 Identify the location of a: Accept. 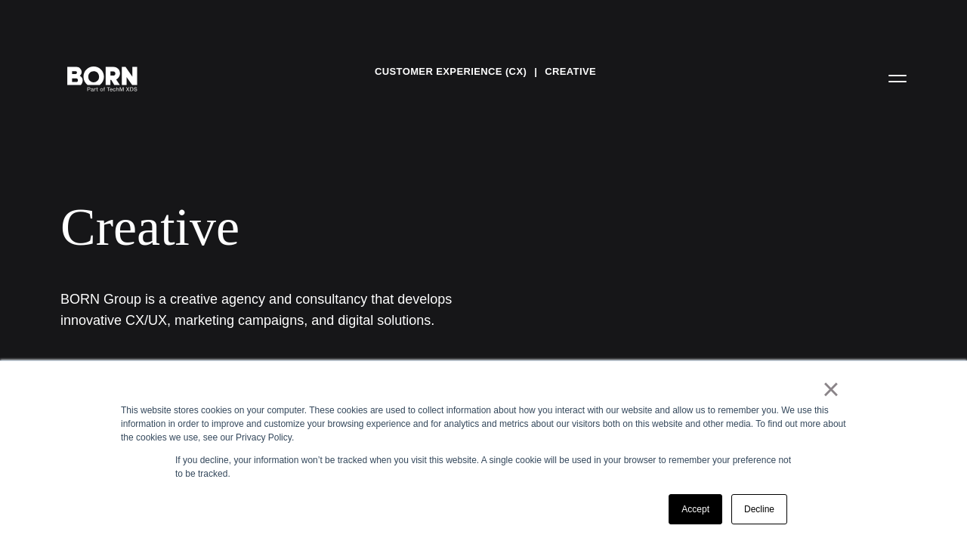
(695, 509).